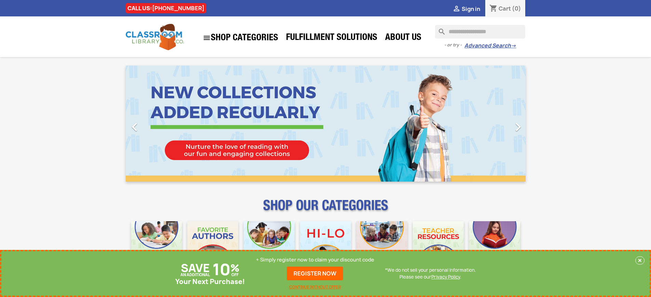  What do you see at coordinates (495, 247) in the screenshot?
I see `img: CLC_Dyslexia_Mobile.jpg` at bounding box center [495, 247].